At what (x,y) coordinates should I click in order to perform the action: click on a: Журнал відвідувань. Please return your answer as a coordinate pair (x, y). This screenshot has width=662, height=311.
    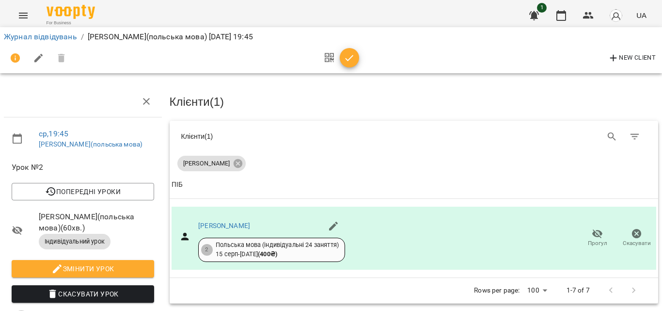
    Looking at the image, I should click on (40, 36).